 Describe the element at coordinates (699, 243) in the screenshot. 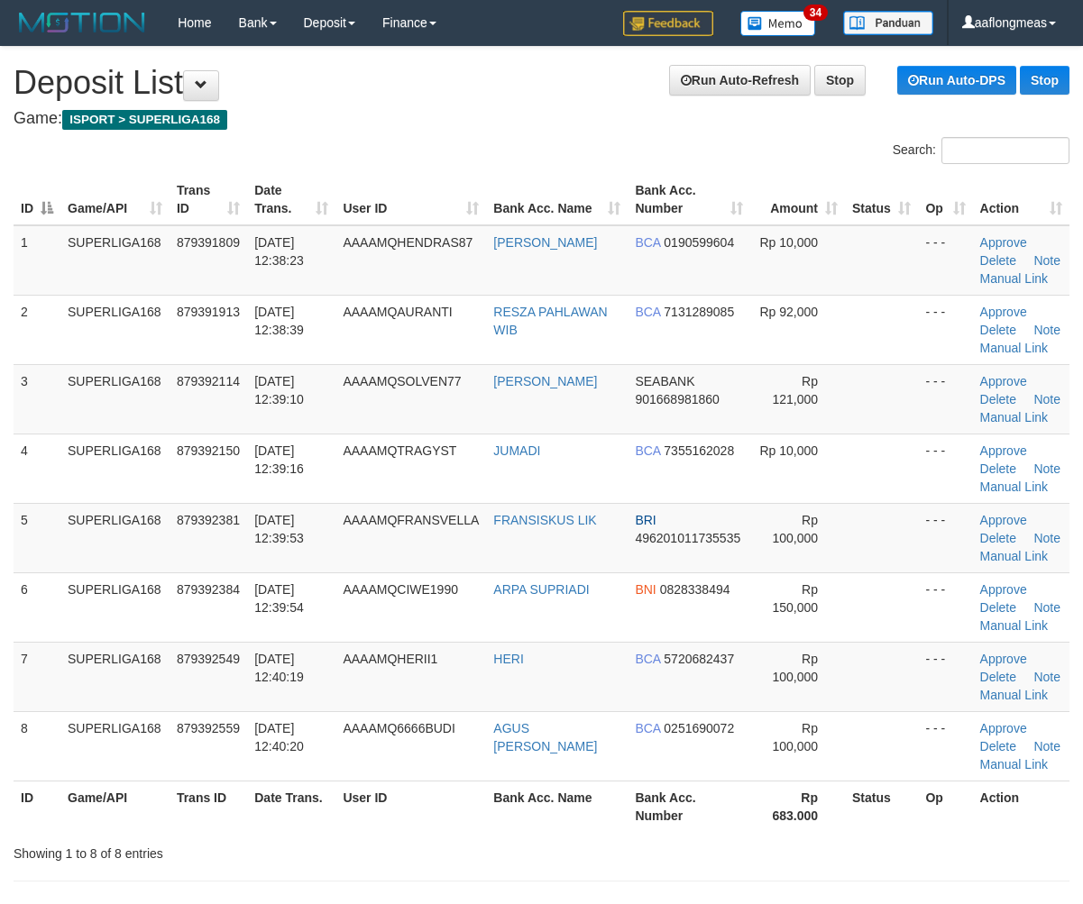

I see `span: Copy 0190599604 to clipboard` at that location.